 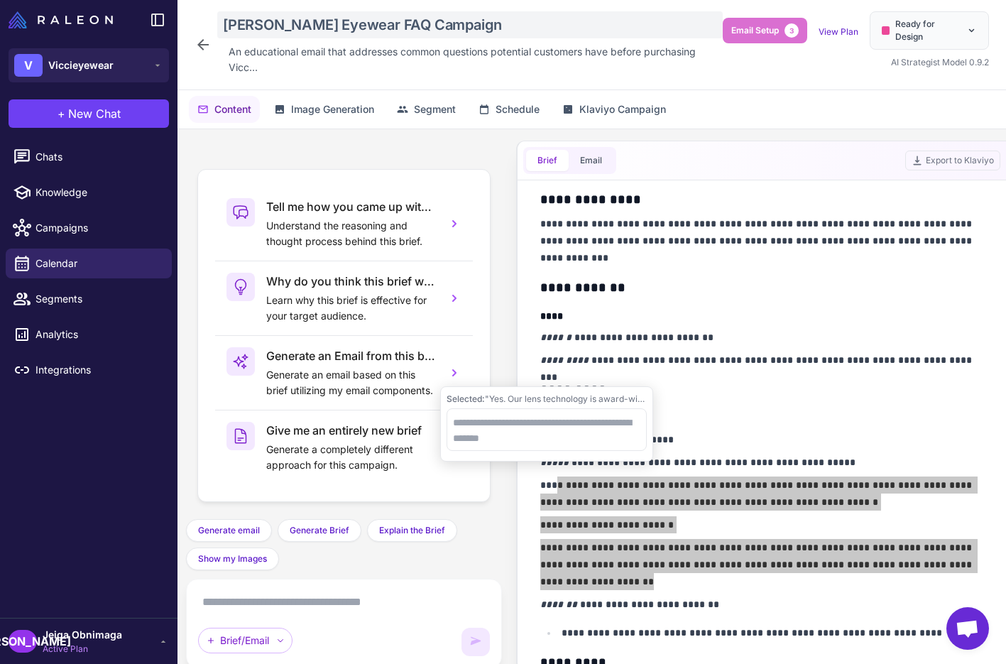 I want to click on p: Learn why this brief is effective for your target audience., so click(x=351, y=308).